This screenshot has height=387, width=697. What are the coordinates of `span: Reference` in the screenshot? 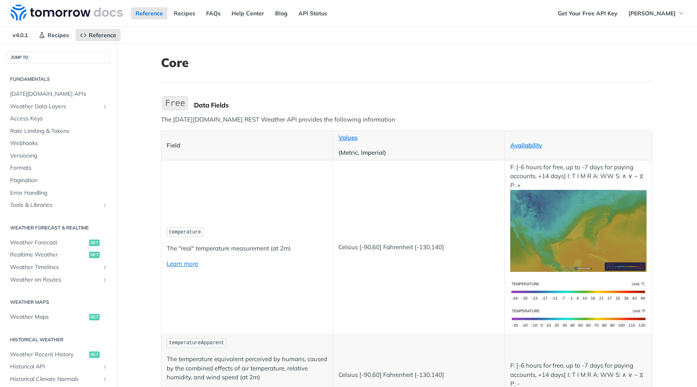 It's located at (103, 35).